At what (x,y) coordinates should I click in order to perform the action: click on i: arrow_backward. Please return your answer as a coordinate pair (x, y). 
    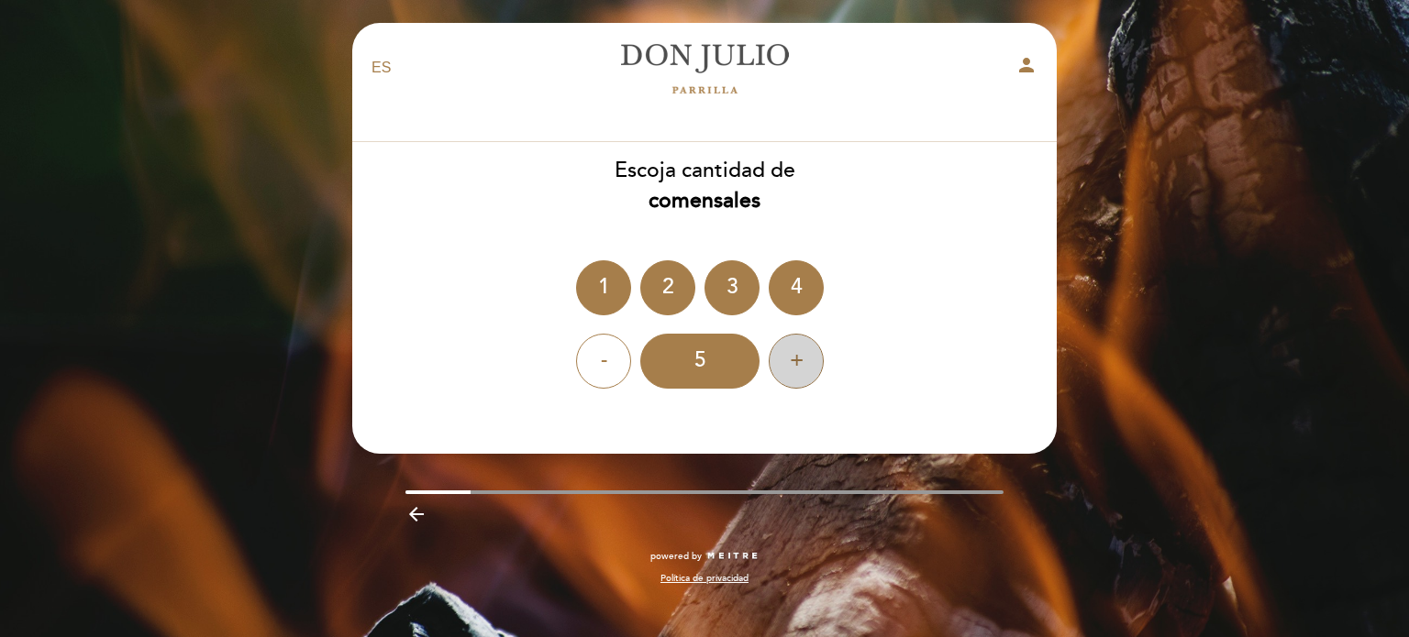
    Looking at the image, I should click on (416, 514).